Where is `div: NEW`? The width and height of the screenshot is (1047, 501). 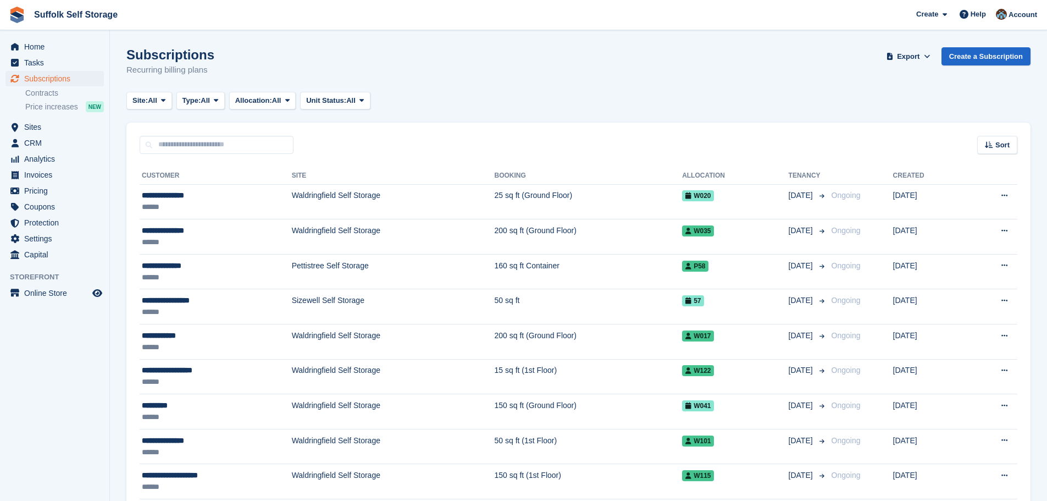
div: NEW is located at coordinates (95, 107).